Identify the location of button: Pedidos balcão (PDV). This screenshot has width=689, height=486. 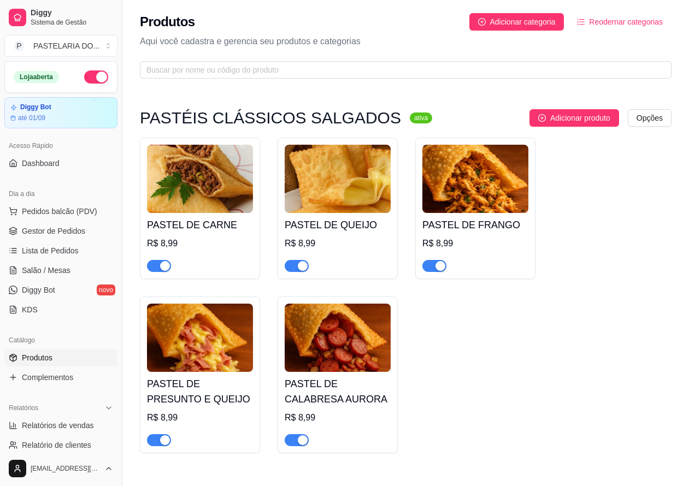
(61, 211).